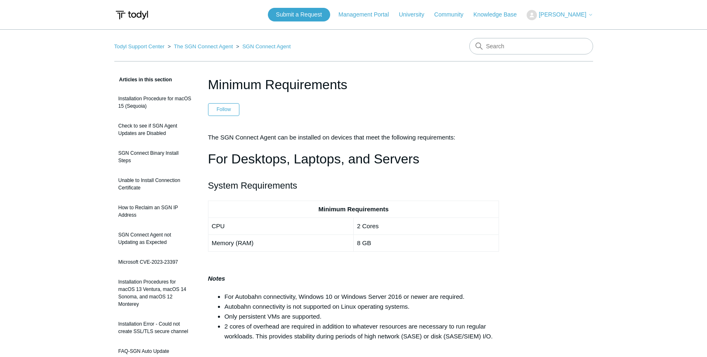  What do you see at coordinates (415, 14) in the screenshot?
I see `a: University` at bounding box center [415, 14].